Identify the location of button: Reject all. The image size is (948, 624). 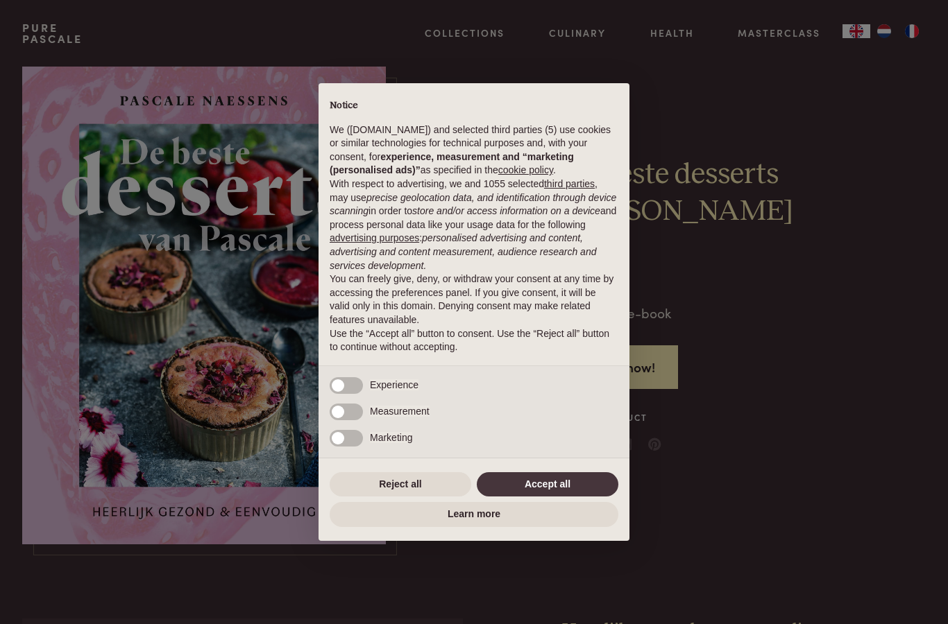
(400, 485).